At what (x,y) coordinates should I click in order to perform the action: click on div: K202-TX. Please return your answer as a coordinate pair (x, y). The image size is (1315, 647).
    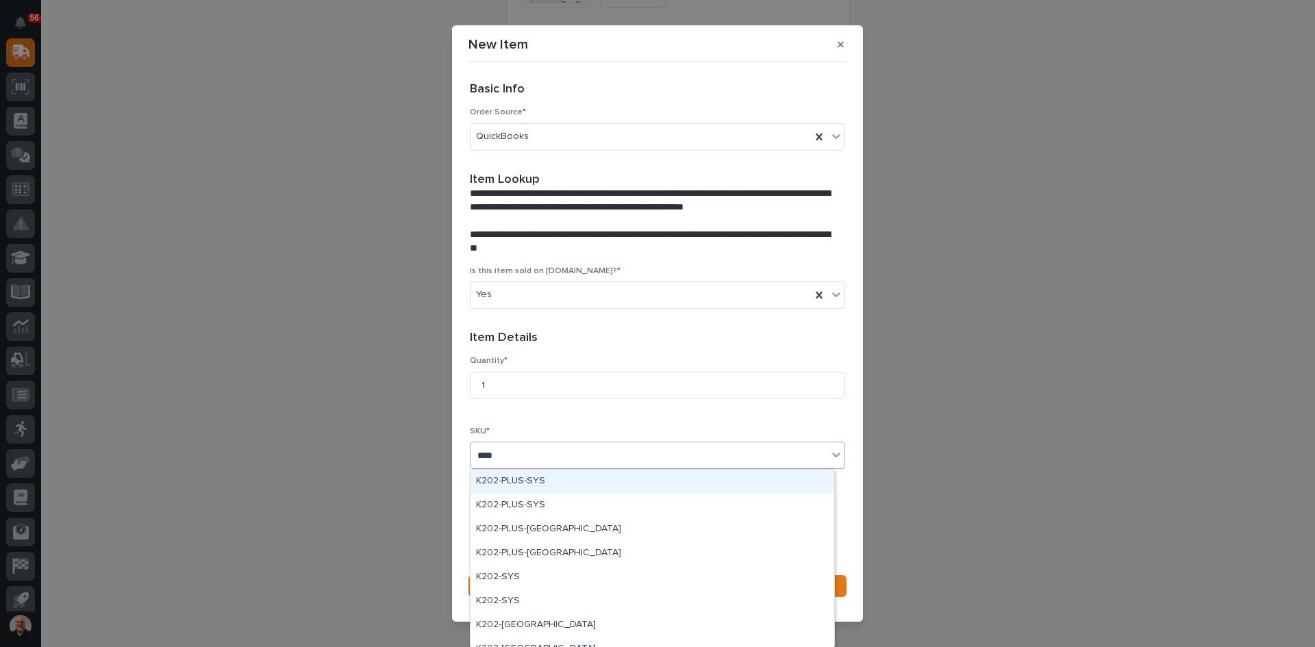
    Looking at the image, I should click on (652, 625).